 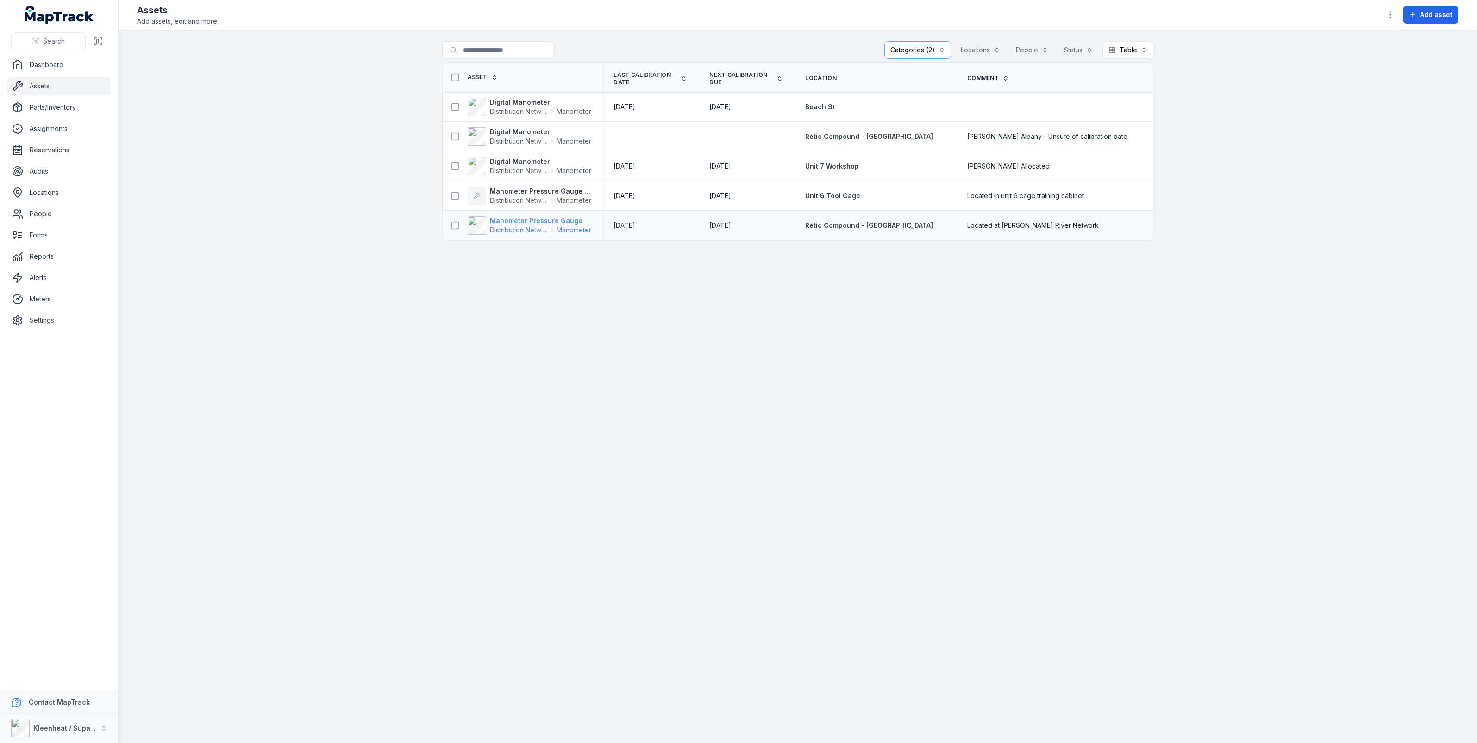 I want to click on strong: Manometer Pressure Gauge, so click(x=540, y=221).